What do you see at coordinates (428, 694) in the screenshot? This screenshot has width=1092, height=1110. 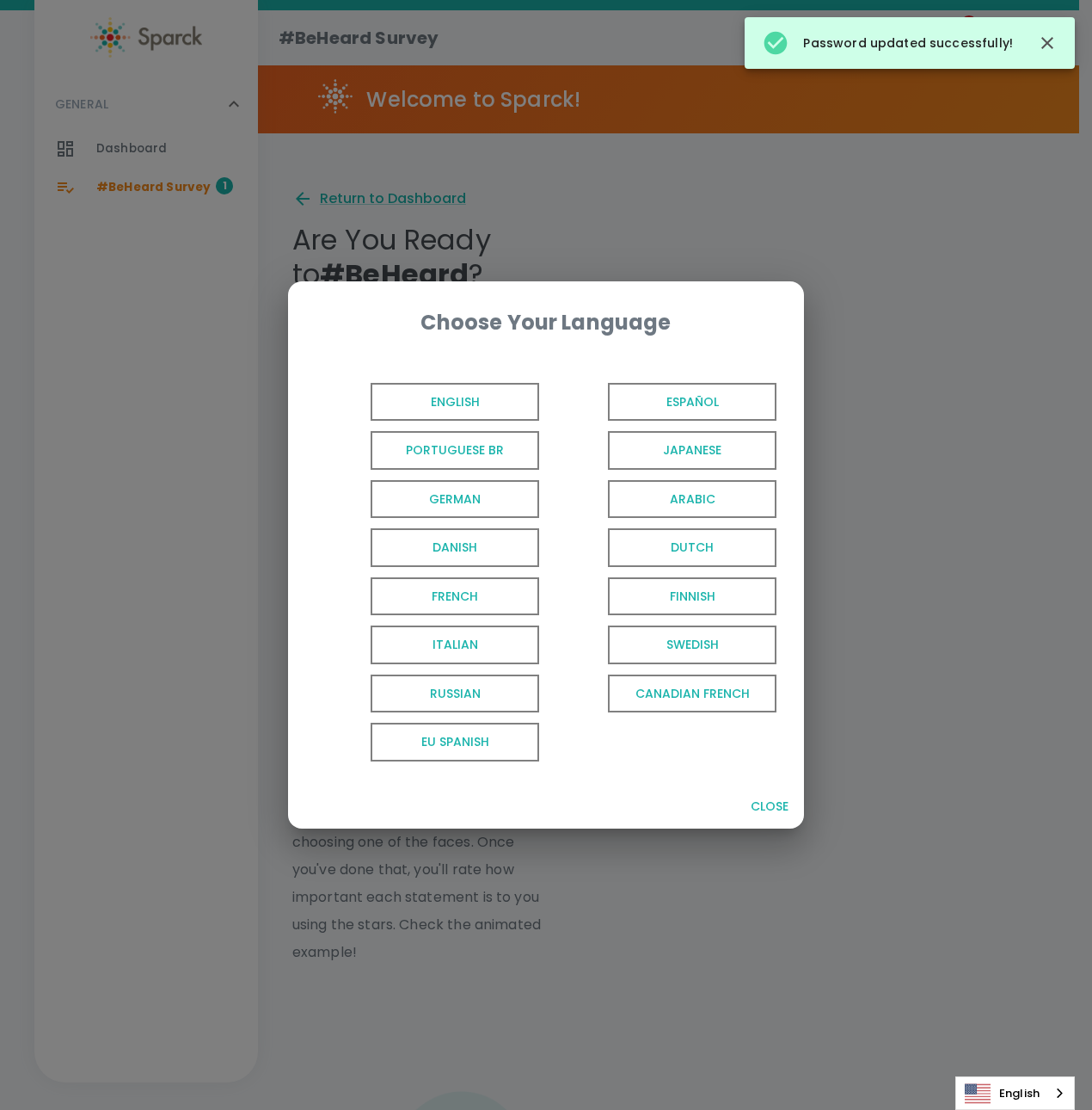 I see `button: Russian` at bounding box center [428, 694].